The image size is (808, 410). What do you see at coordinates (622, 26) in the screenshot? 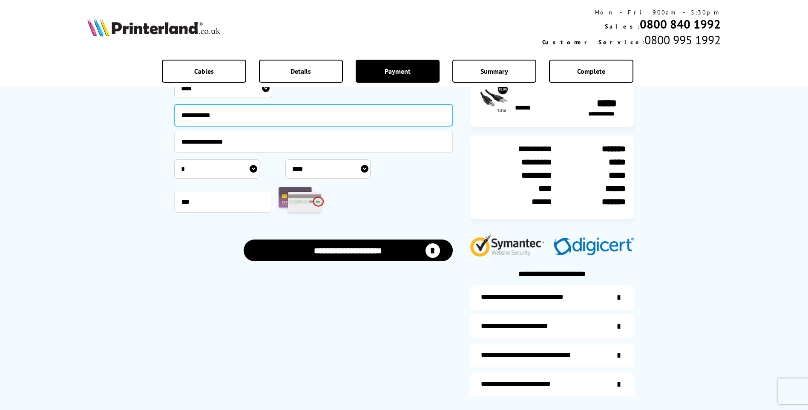
I see `span: Sales:` at bounding box center [622, 26].